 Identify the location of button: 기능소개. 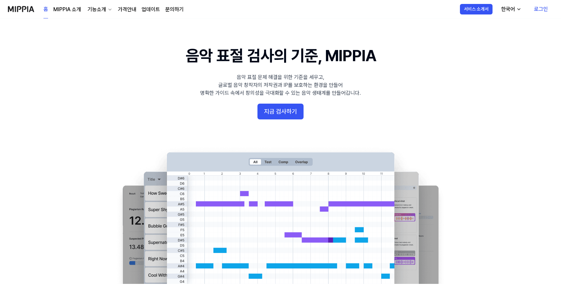
(99, 10).